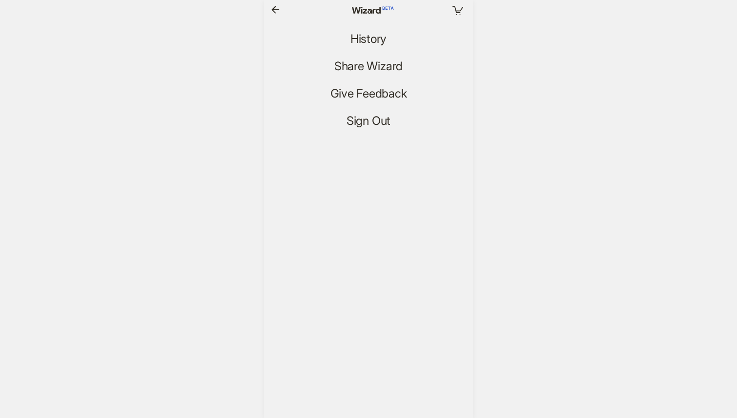 Image resolution: width=737 pixels, height=418 pixels. I want to click on button: History, so click(369, 39).